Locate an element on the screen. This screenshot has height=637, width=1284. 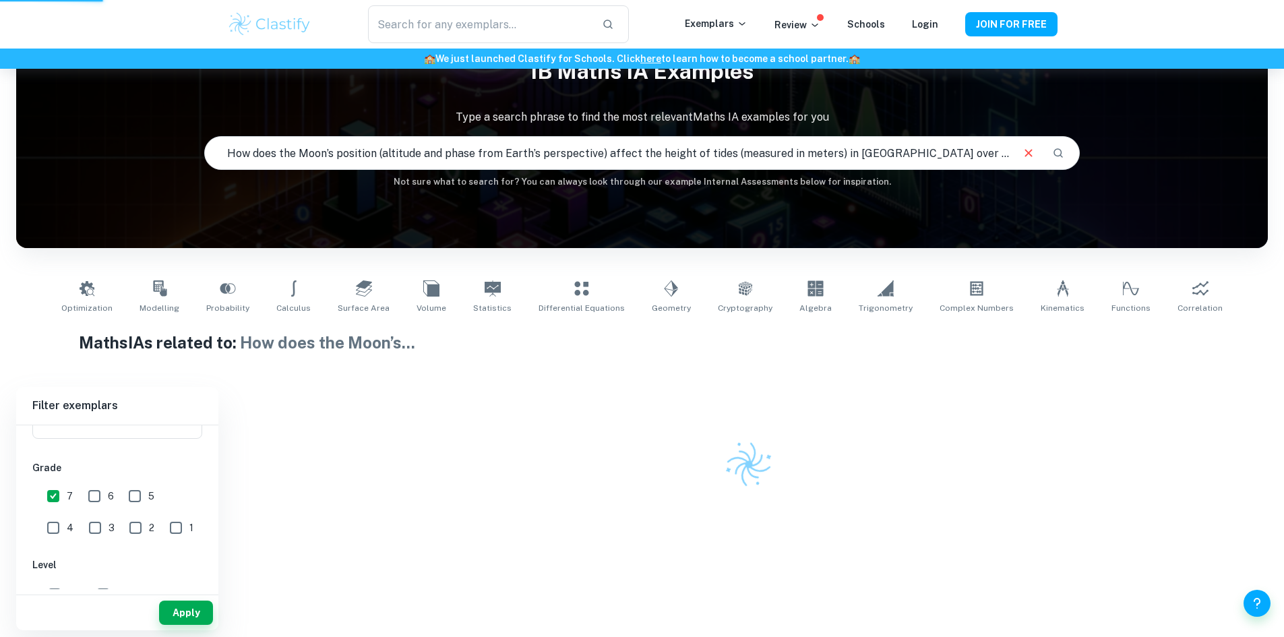
h6: Grade is located at coordinates (117, 468).